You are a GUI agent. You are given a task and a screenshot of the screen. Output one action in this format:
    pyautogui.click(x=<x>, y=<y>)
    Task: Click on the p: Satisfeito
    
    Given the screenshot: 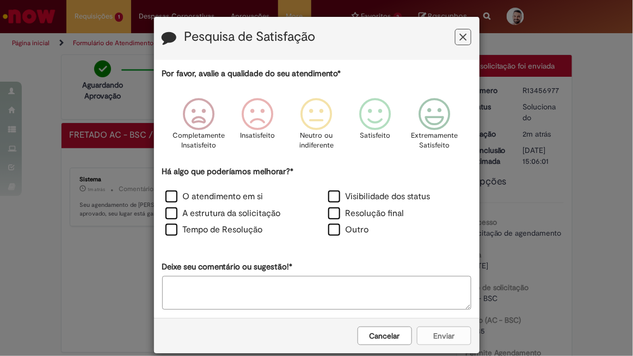 What is the action you would take?
    pyautogui.click(x=376, y=136)
    